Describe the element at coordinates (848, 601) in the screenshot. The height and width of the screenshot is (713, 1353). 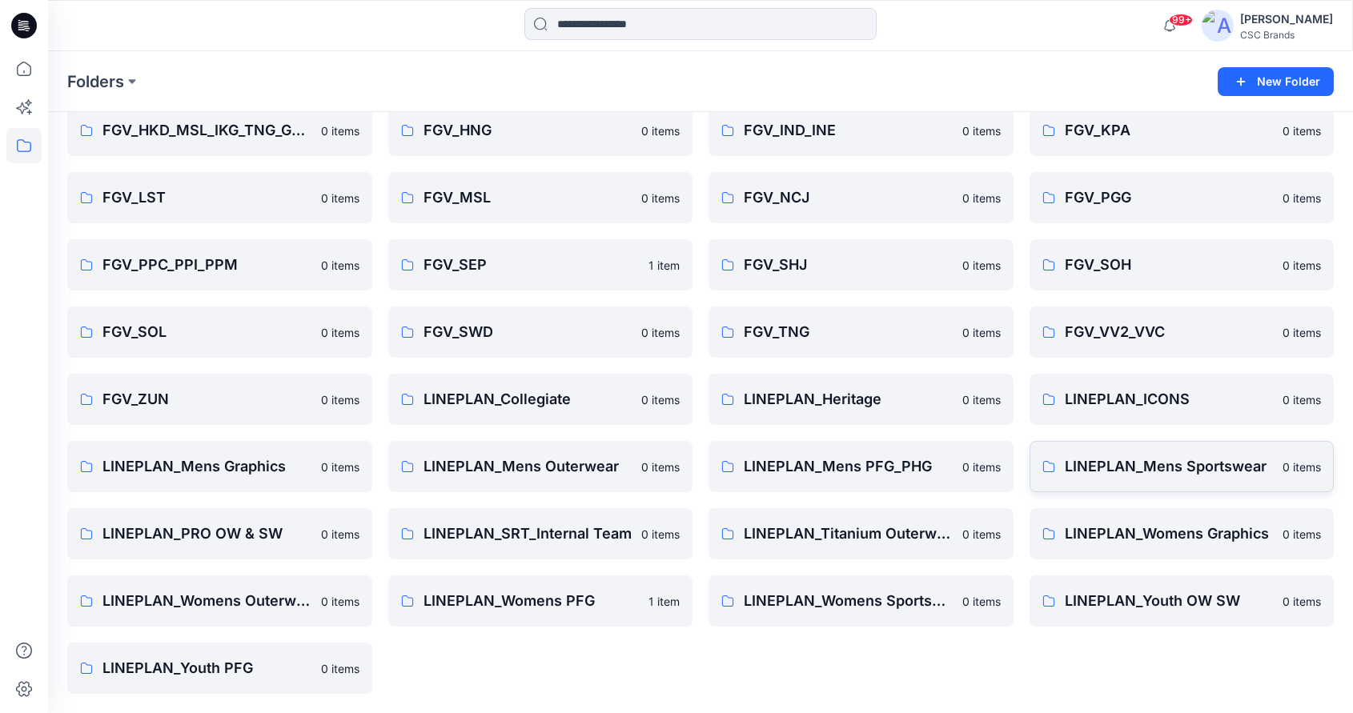
I see `p: LINEPLAN_Womens Sportswear` at that location.